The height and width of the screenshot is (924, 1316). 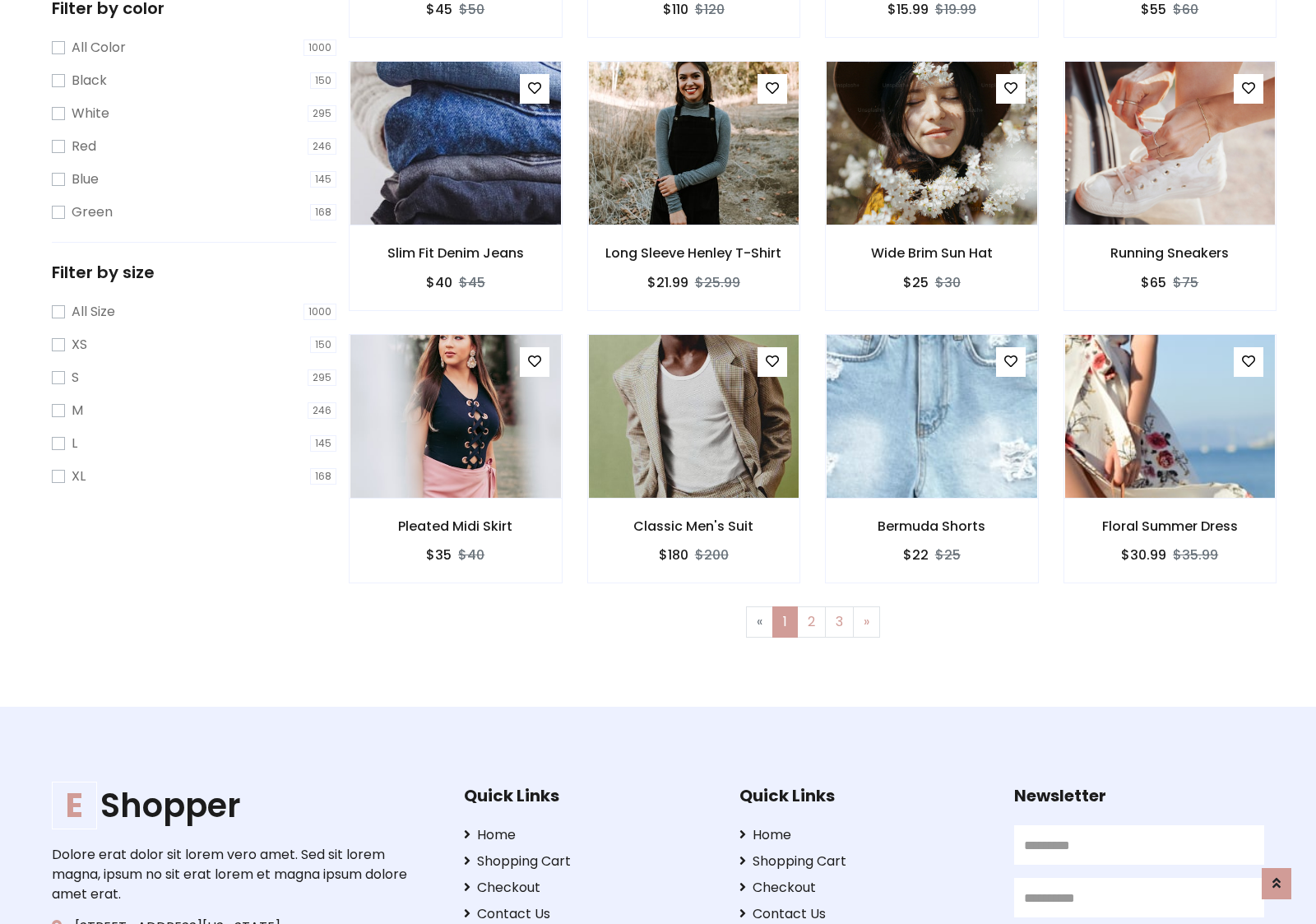 What do you see at coordinates (93, 312) in the screenshot?
I see `label: All Size` at bounding box center [93, 312].